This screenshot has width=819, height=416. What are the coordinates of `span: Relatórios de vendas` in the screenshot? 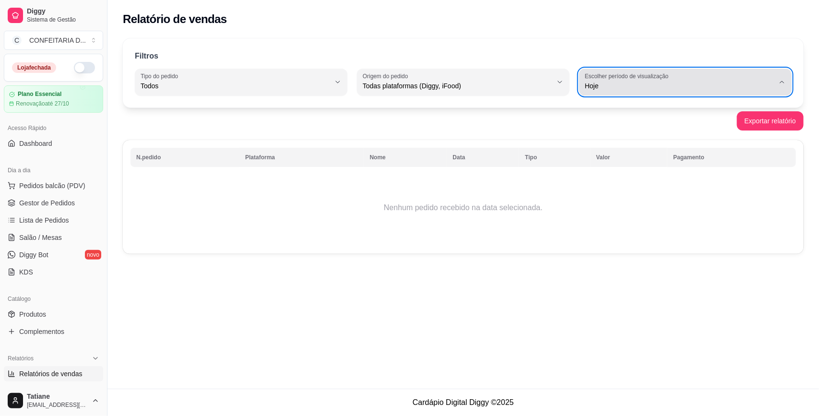 It's located at (51, 374).